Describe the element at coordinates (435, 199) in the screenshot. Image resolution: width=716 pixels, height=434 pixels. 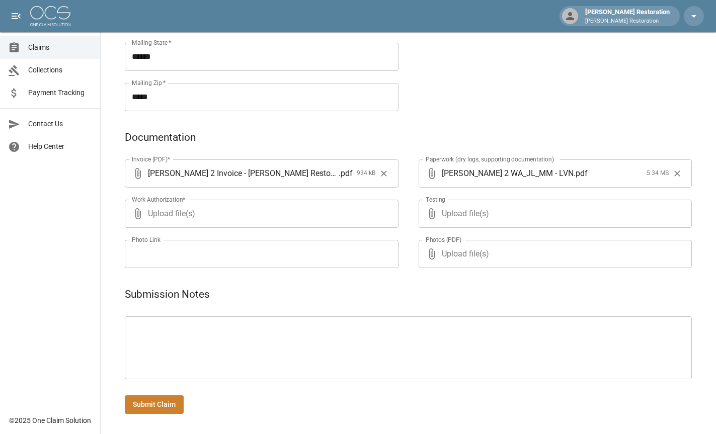
I see `label: Testing` at that location.